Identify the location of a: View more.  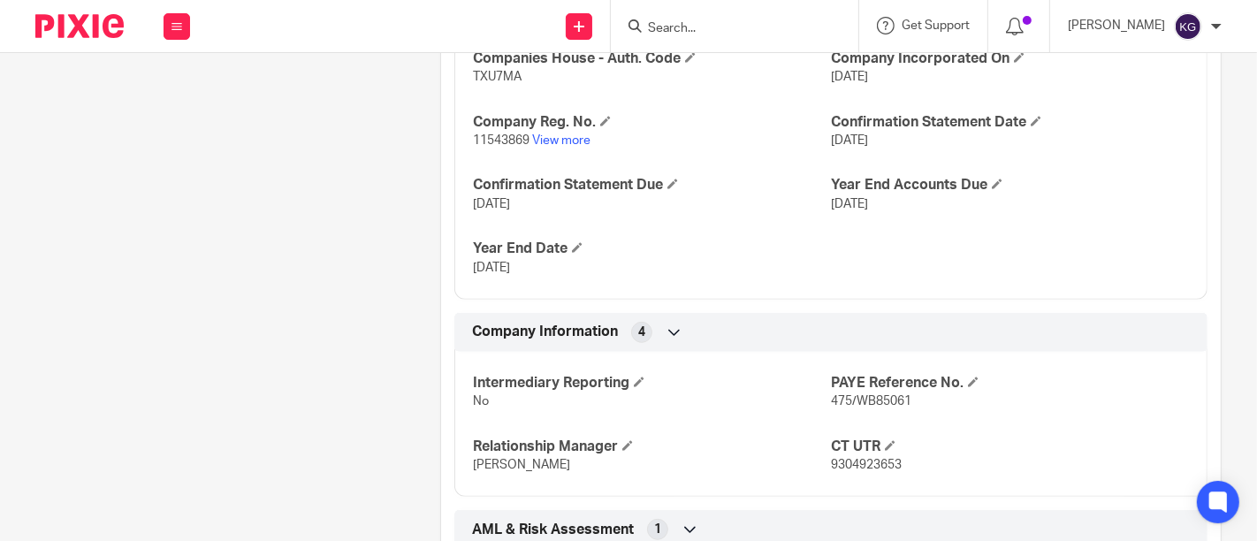
(561, 141).